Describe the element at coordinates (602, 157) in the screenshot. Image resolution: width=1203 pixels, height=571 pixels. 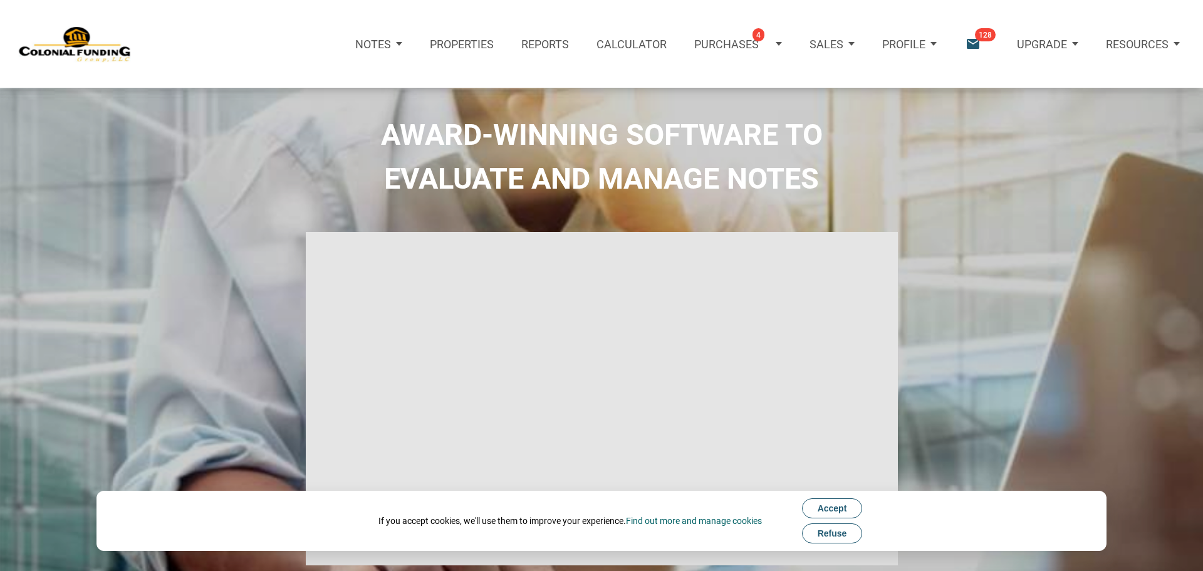
I see `h2: AWARD-WINNING SOFTWARE TO EVALUATE AND MANAGE NOTES` at that location.